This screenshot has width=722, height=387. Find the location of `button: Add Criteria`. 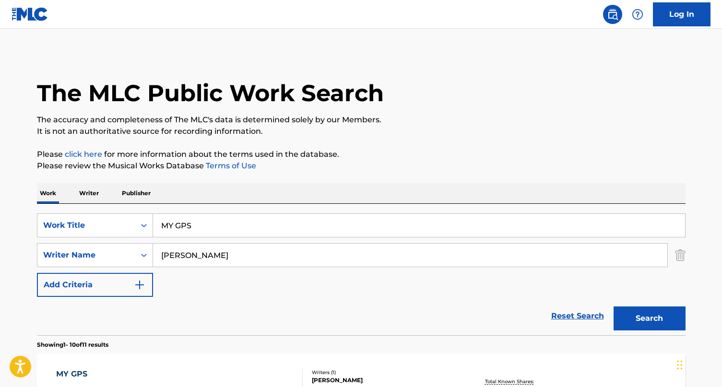

button: Add Criteria is located at coordinates (95, 285).